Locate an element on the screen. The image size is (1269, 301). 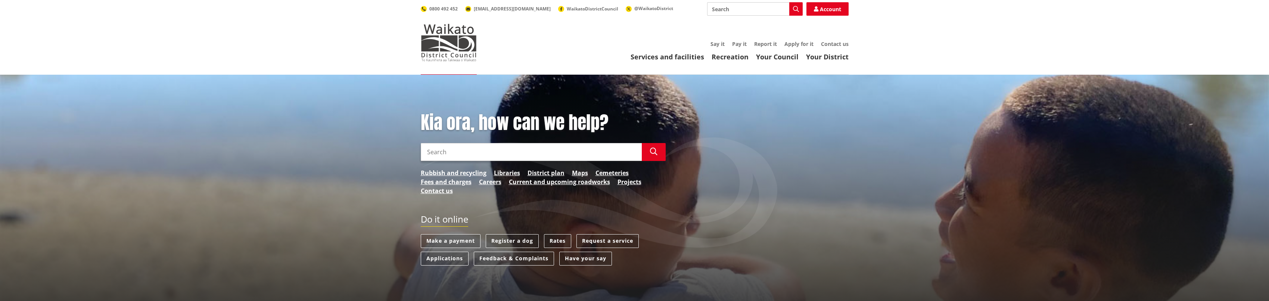
a: Current and upcoming roadworks is located at coordinates (559, 182).